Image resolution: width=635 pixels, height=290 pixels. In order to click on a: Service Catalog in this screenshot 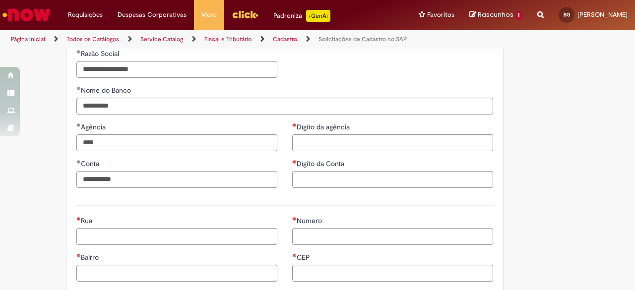, I will do `click(162, 39)`.